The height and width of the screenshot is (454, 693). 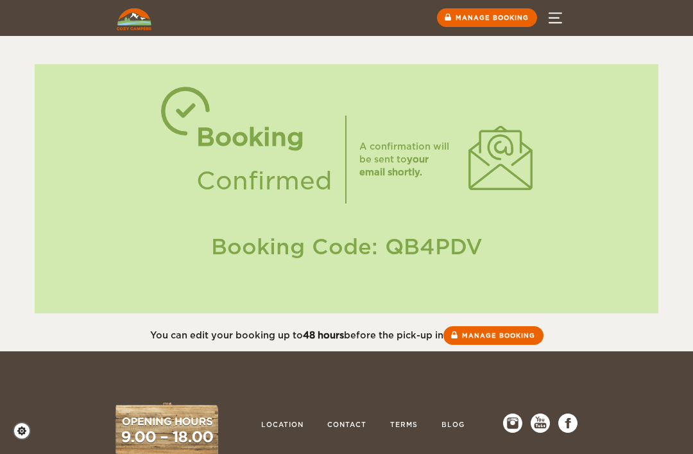 I want to click on a: Contact, so click(x=346, y=425).